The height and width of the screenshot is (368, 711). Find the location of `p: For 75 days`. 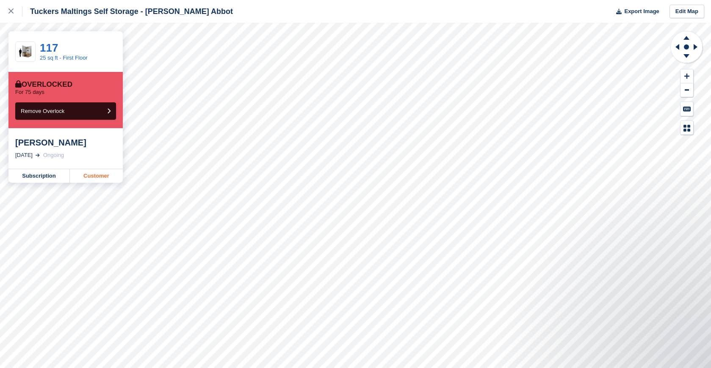

p: For 75 days is located at coordinates (30, 92).